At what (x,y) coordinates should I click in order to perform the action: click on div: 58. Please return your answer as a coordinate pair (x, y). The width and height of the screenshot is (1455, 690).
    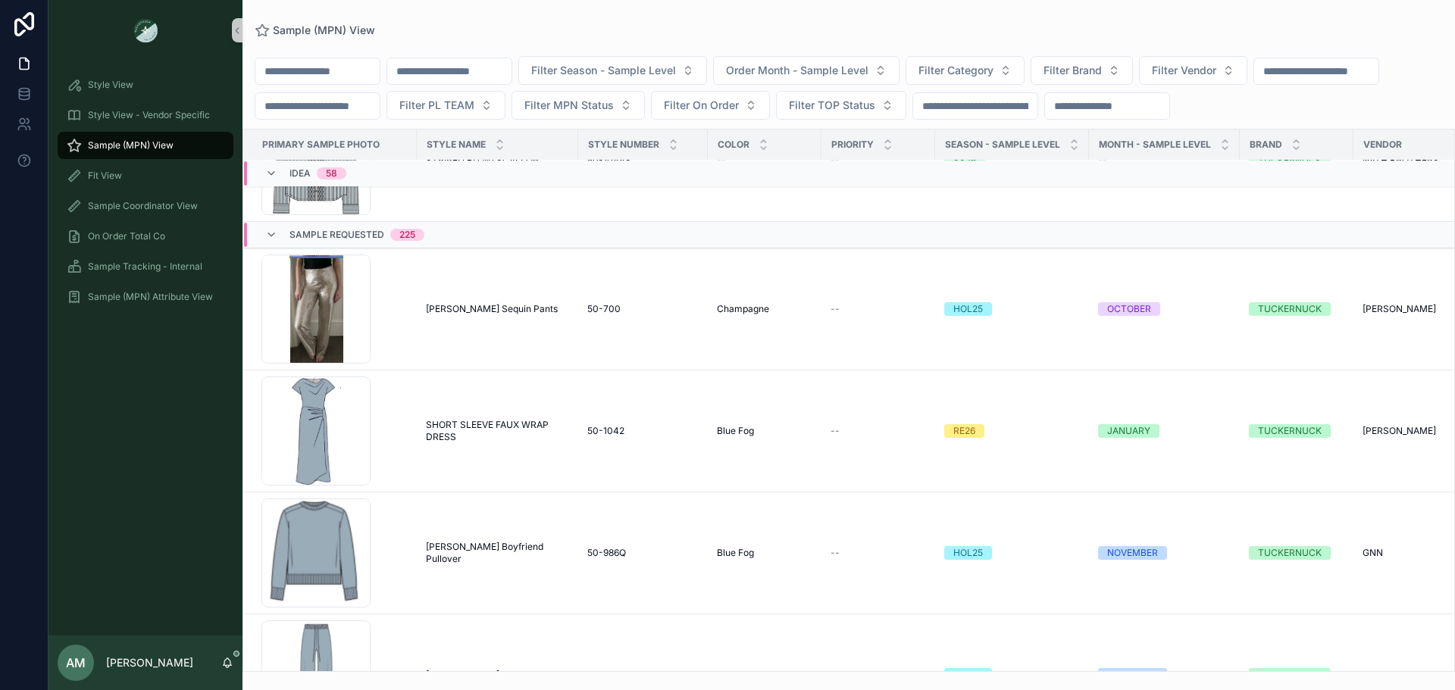
    Looking at the image, I should click on (331, 174).